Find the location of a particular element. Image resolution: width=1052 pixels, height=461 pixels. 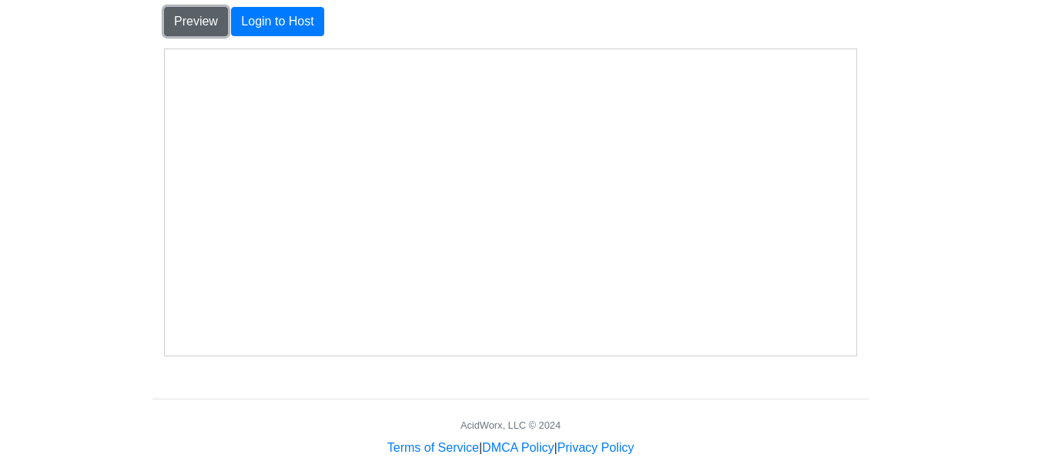

button: Login to Host is located at coordinates (277, 22).